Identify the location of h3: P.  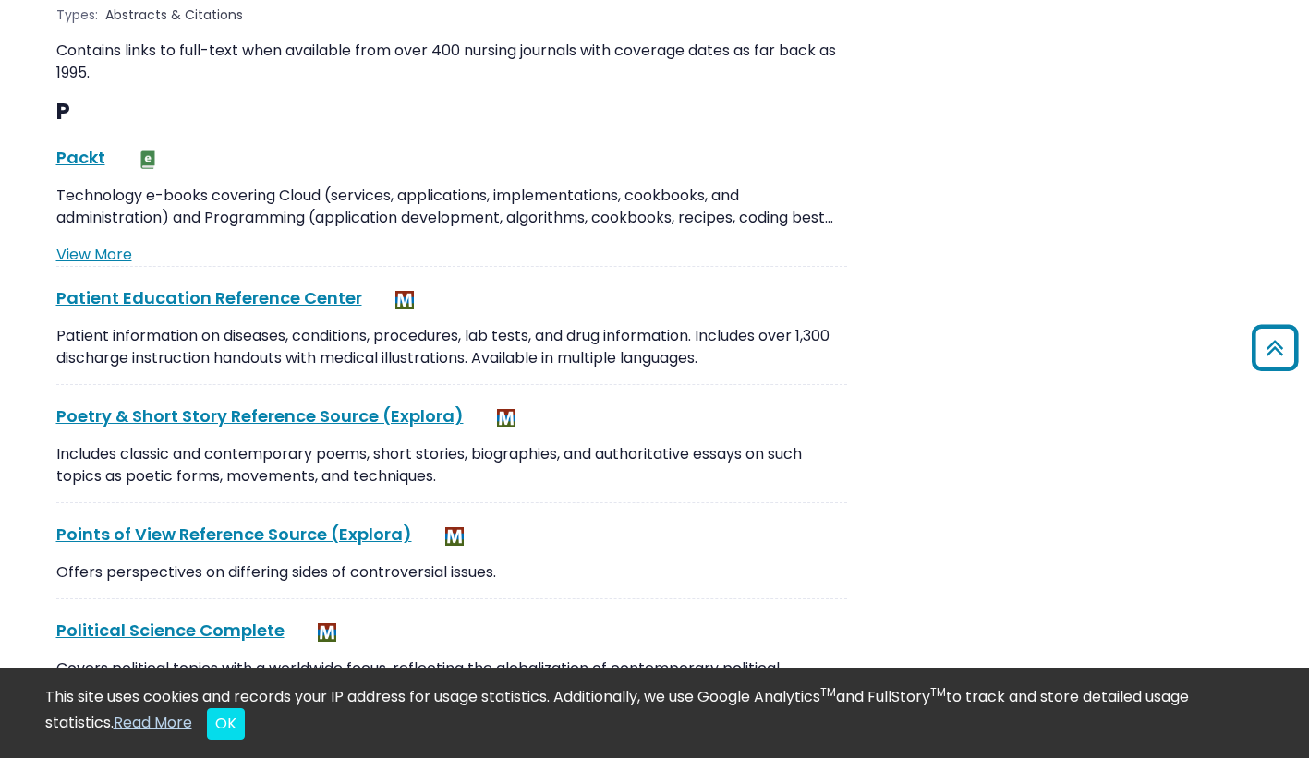
(452, 113).